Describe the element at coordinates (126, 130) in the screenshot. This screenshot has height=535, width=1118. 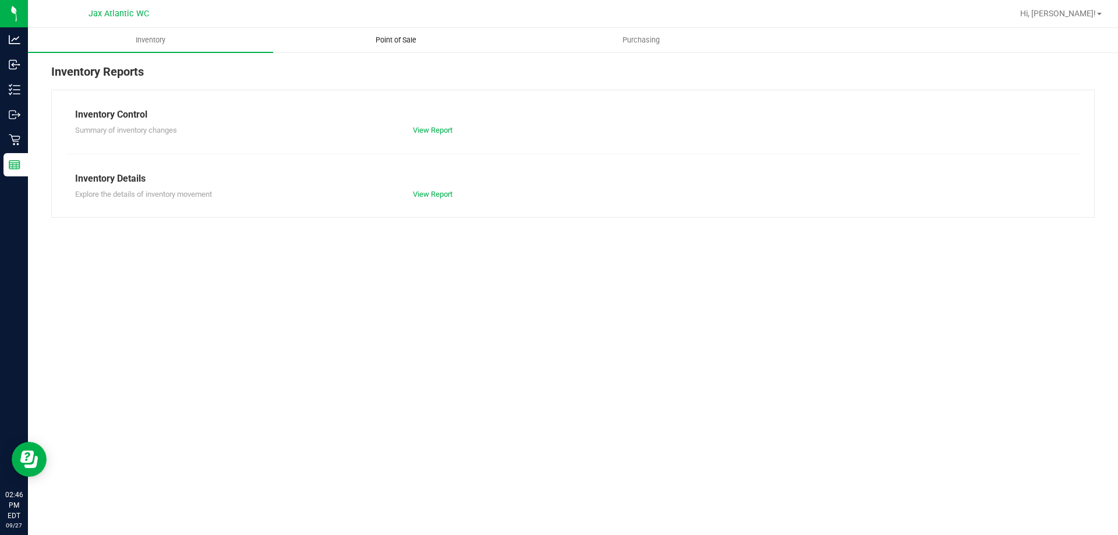
I see `span: Summary of inventory changes` at that location.